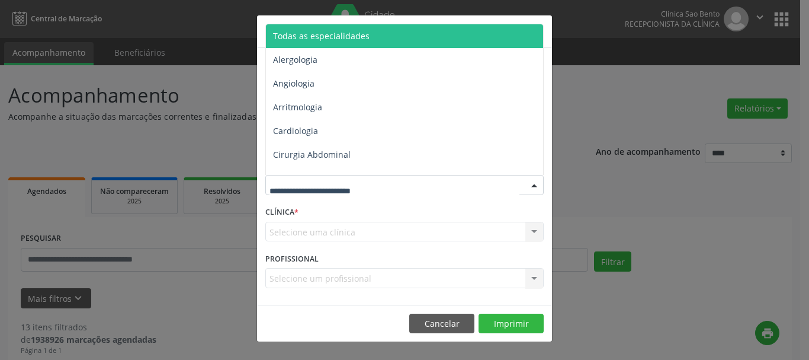 This screenshot has width=809, height=360. What do you see at coordinates (292, 258) in the screenshot?
I see `label: PROFISSIONAL` at bounding box center [292, 258].